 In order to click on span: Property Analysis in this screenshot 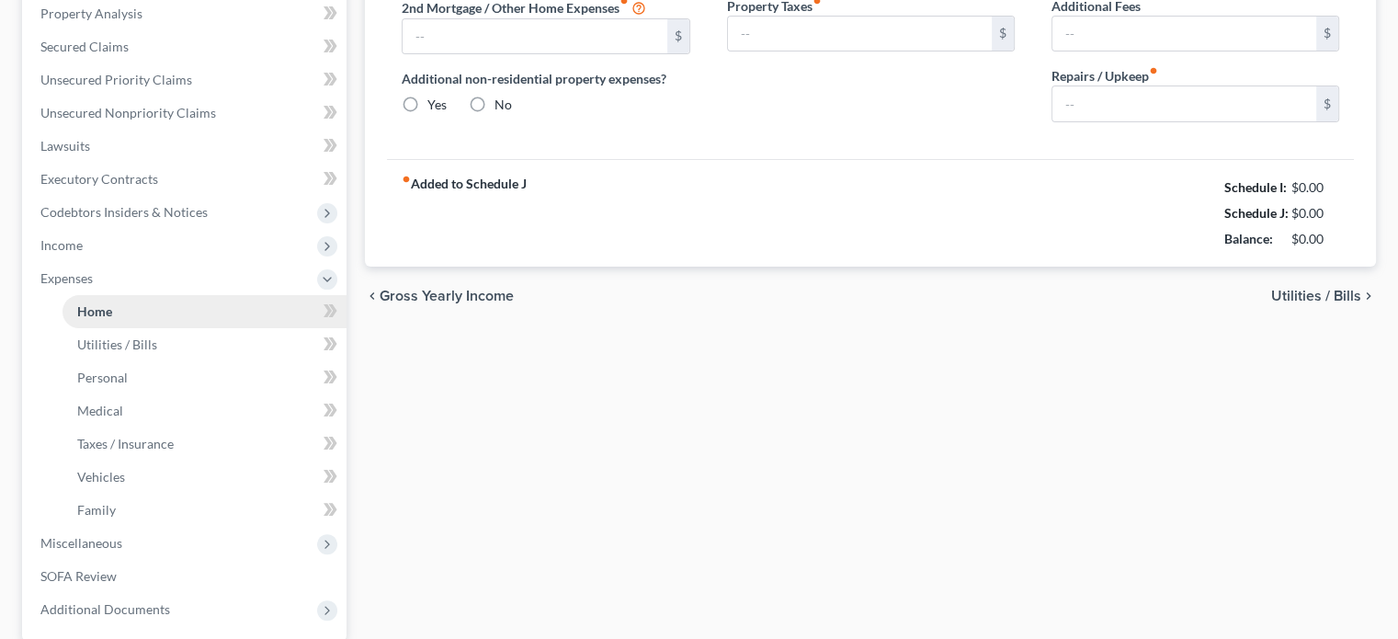, I will do `click(91, 13)`.